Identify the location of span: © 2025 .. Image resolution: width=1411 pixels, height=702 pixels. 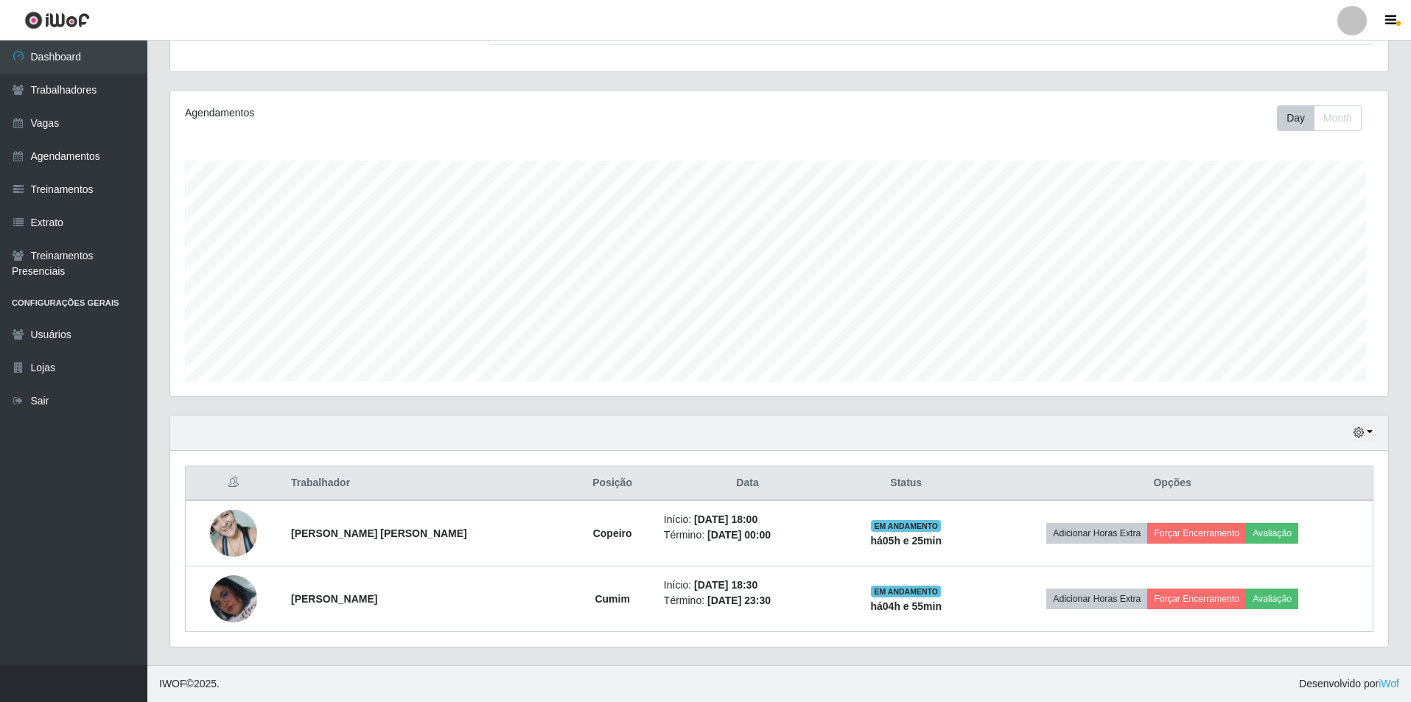
(189, 684).